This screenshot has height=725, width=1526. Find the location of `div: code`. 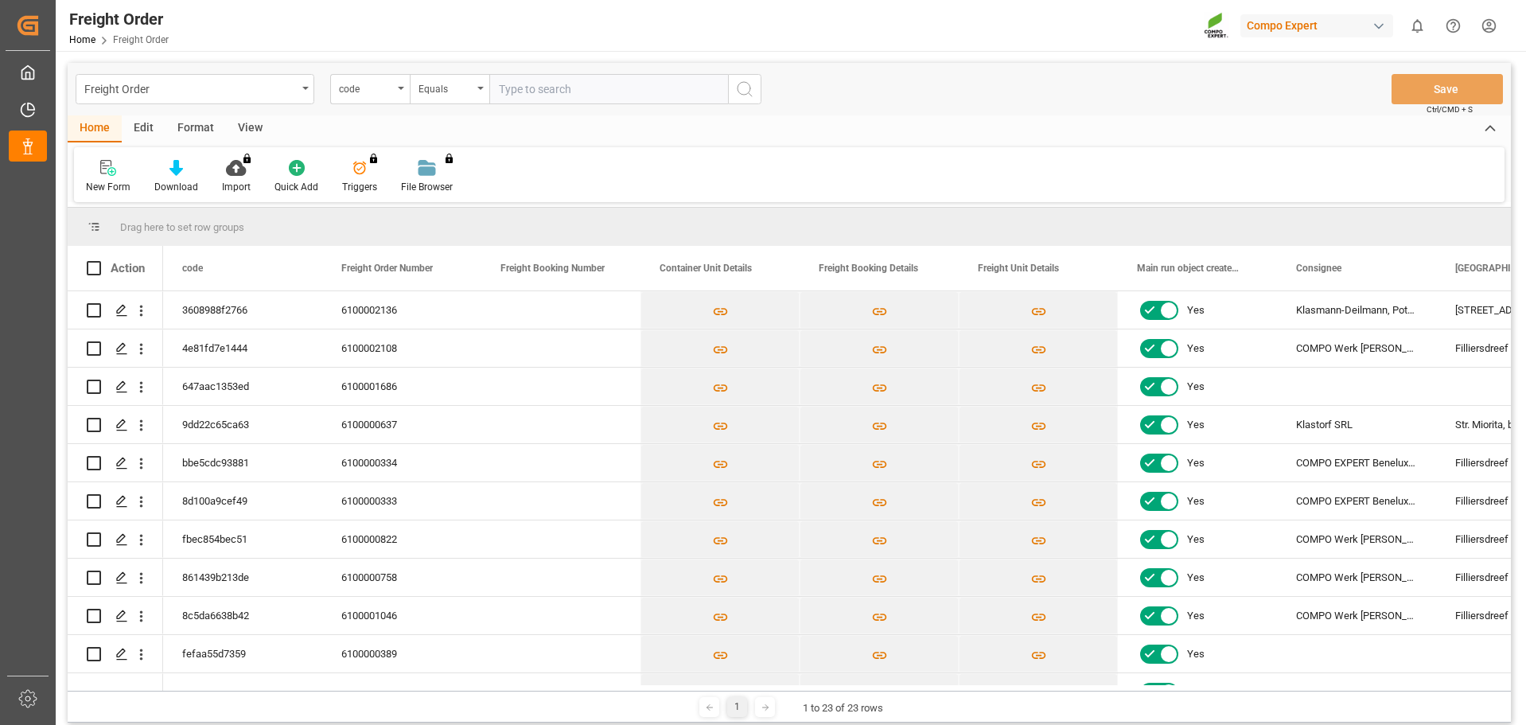

div: code is located at coordinates (366, 87).